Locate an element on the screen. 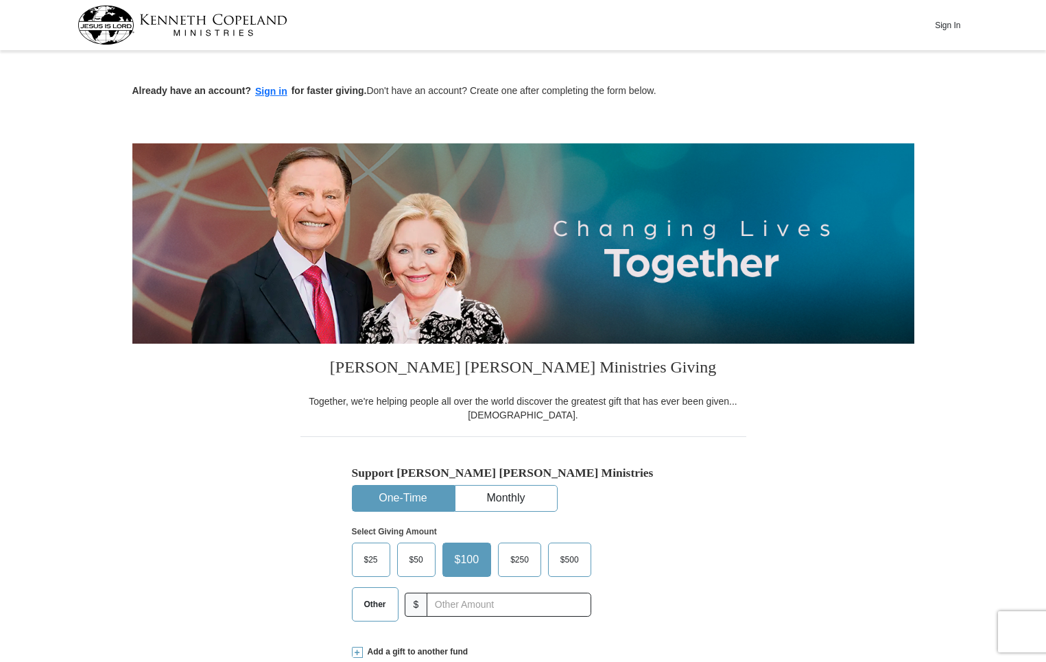  button: Sign In is located at coordinates (948, 25).